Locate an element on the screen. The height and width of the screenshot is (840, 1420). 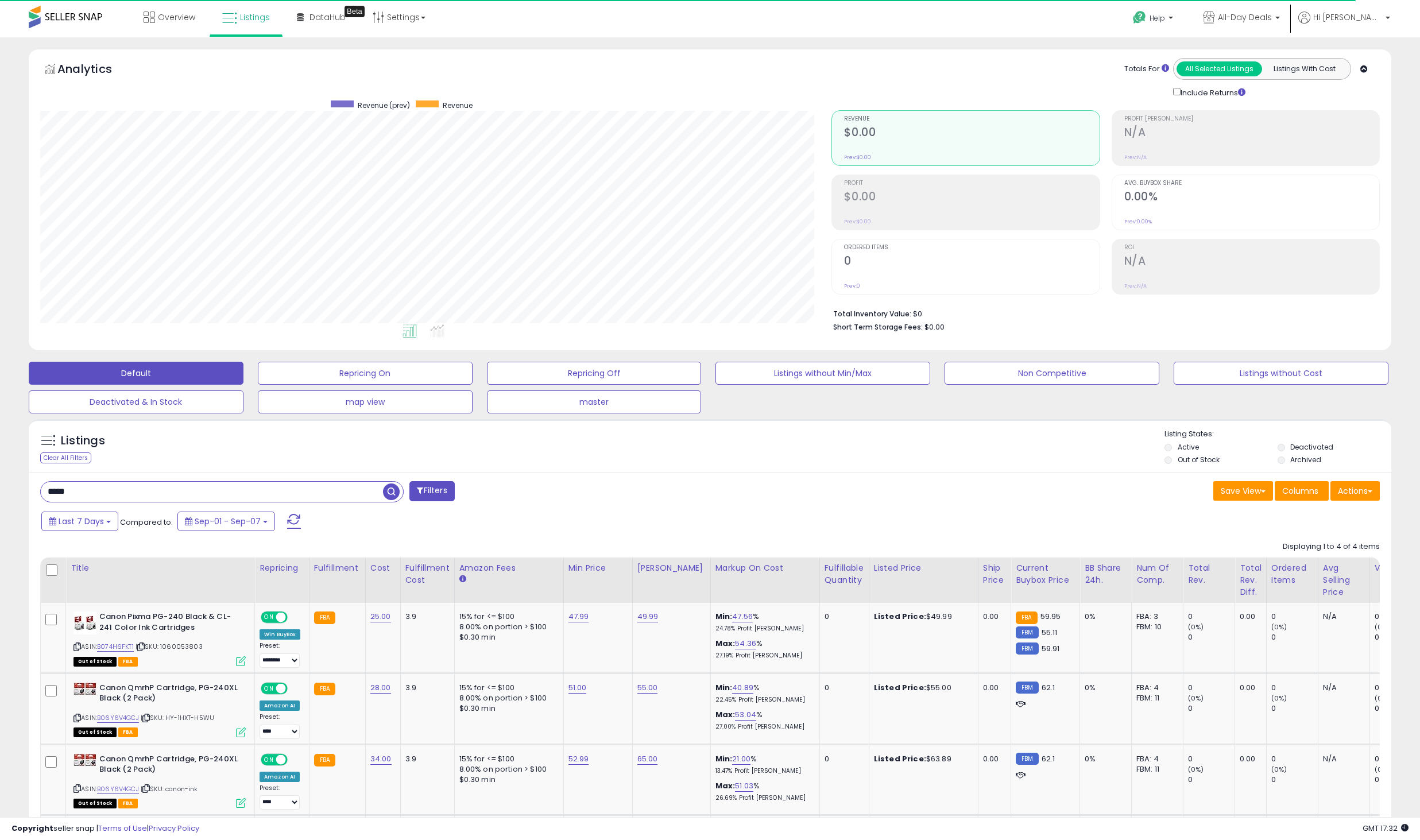
div: FBM: 11 is located at coordinates (1155, 769).